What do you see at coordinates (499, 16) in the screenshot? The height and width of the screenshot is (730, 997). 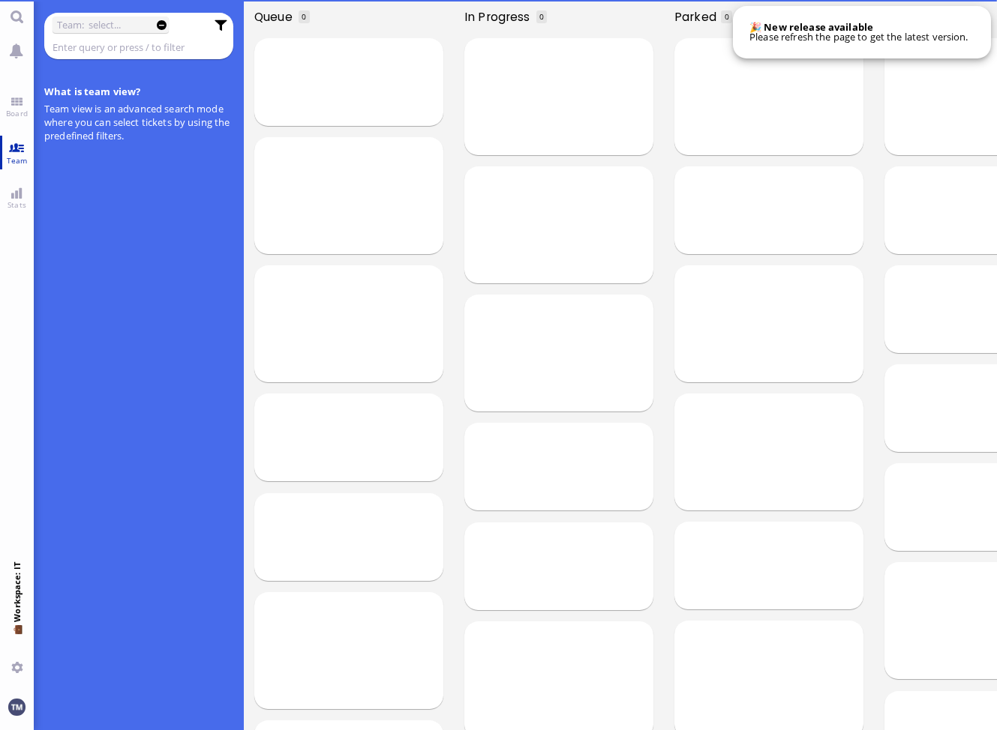 I see `span: In progress` at bounding box center [499, 16].